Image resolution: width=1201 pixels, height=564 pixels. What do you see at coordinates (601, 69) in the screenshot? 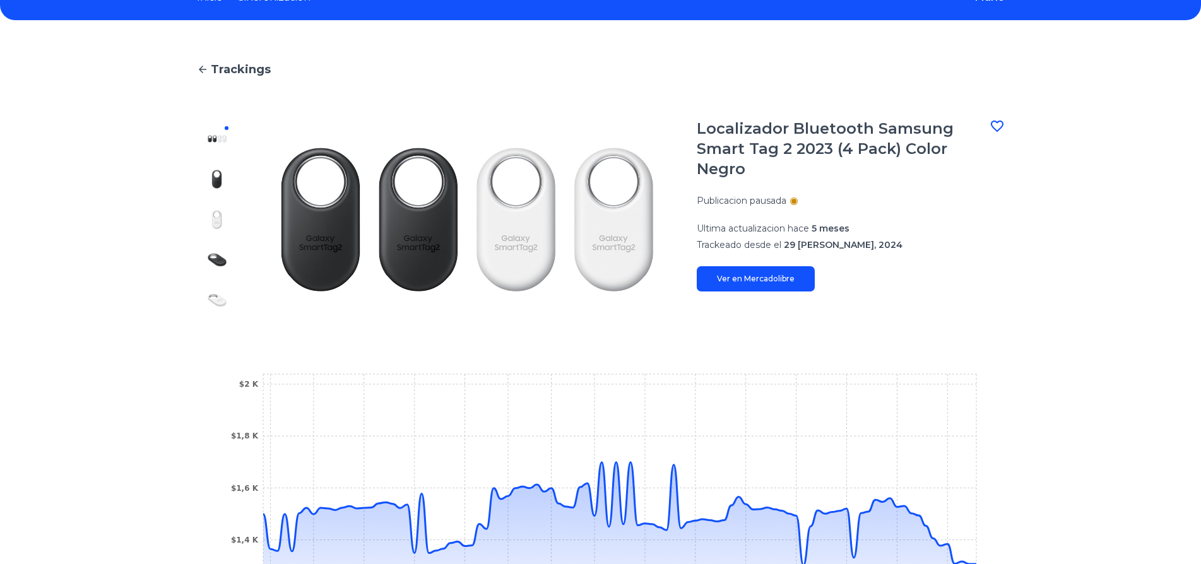
I see `a: Trackings` at bounding box center [601, 69].